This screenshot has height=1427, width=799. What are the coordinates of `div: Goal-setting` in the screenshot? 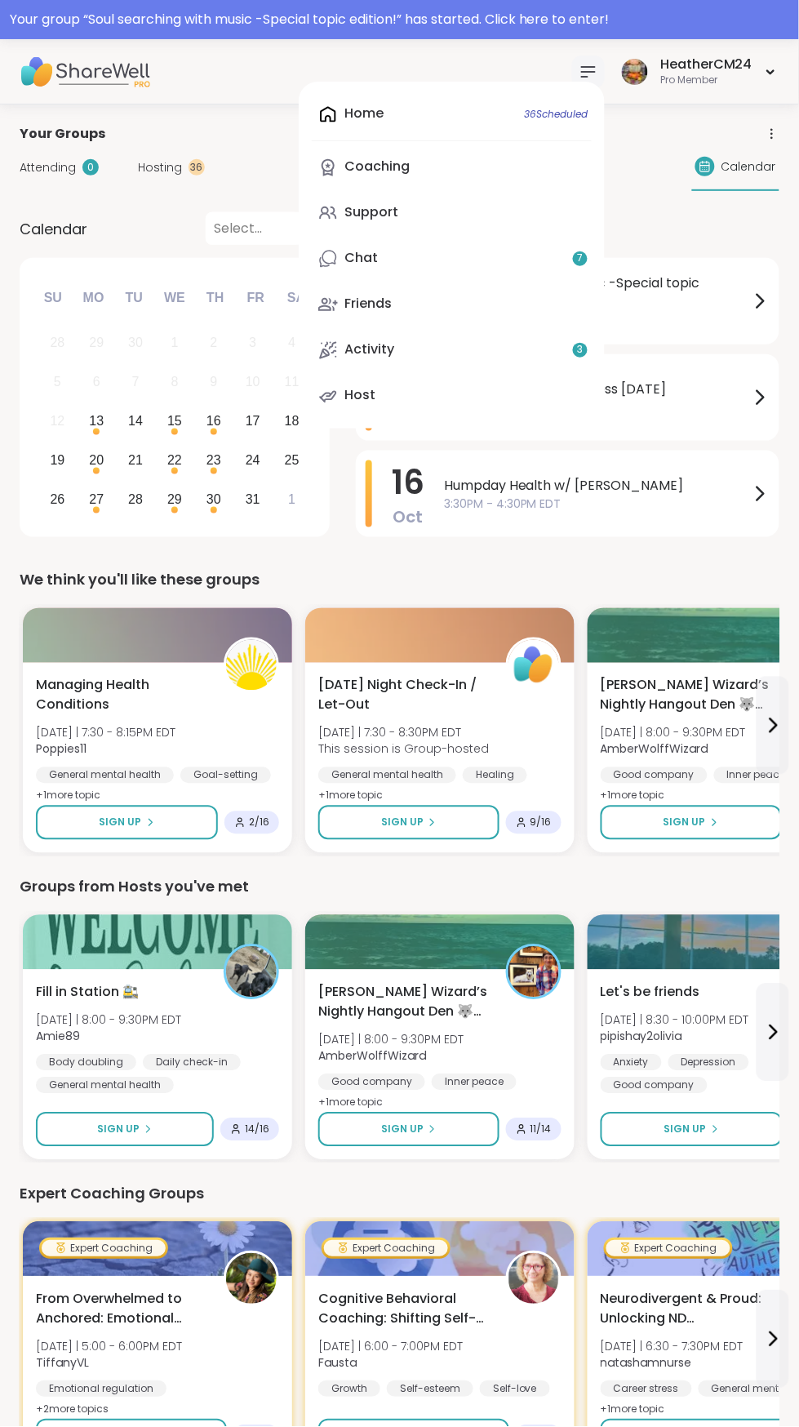 It's located at (225, 776).